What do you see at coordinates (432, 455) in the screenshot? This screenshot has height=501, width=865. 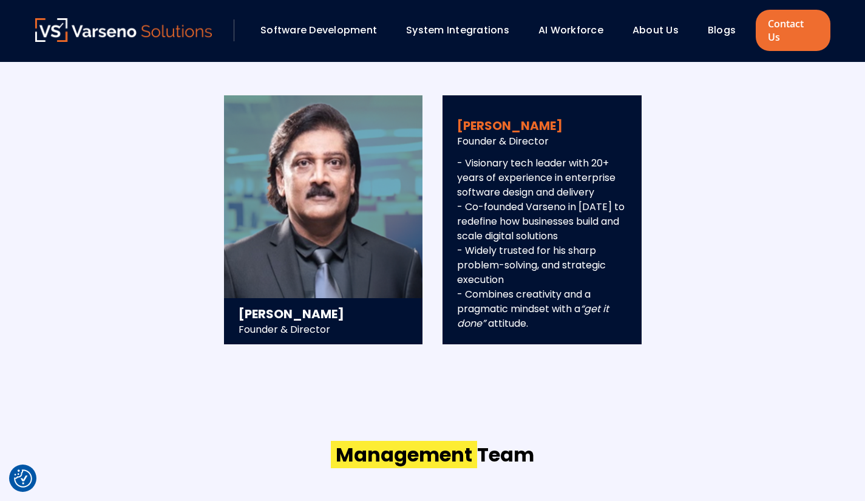 I see `h2: Team` at bounding box center [432, 455].